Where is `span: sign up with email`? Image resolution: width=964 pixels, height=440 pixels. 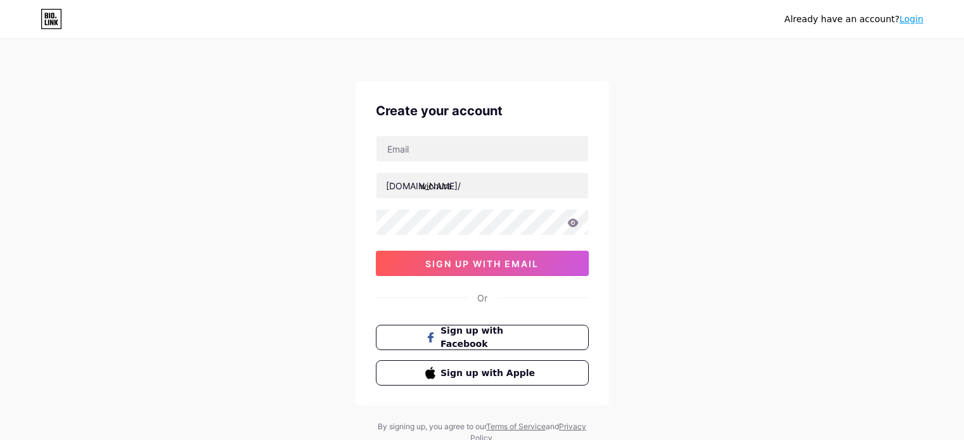
span: sign up with email is located at coordinates (482, 264).